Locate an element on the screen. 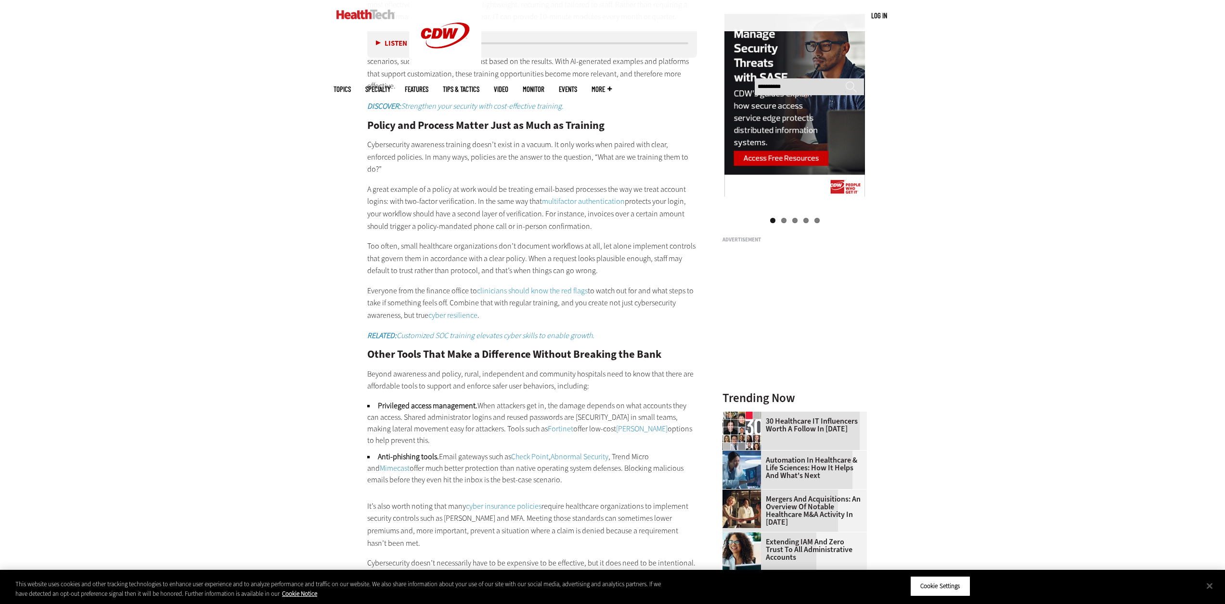  li: When attackers get in, the damage depends on what accounts they can access. Shared administrator ... is located at coordinates (532, 423).